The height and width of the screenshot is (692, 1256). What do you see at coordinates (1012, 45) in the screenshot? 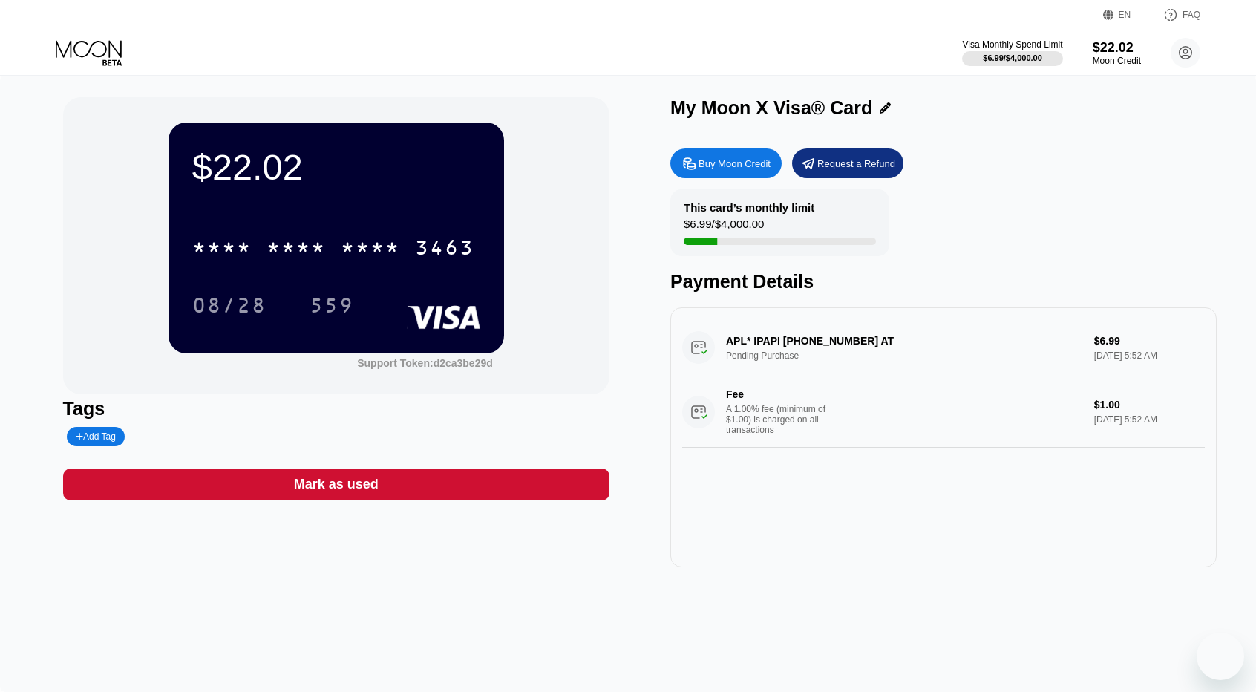
I see `div: Visa Monthly Spend Limit` at bounding box center [1012, 45].